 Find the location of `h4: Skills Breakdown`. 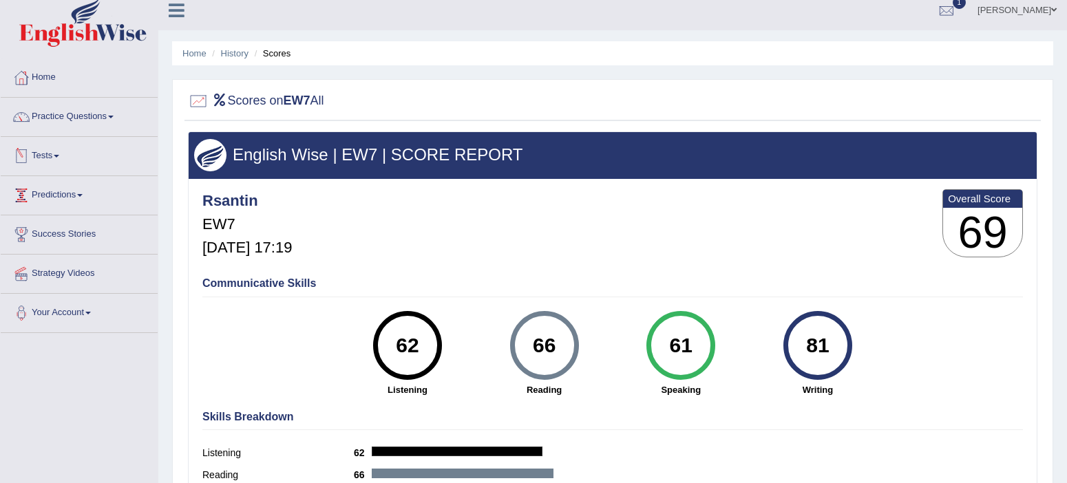

h4: Skills Breakdown is located at coordinates (612, 417).